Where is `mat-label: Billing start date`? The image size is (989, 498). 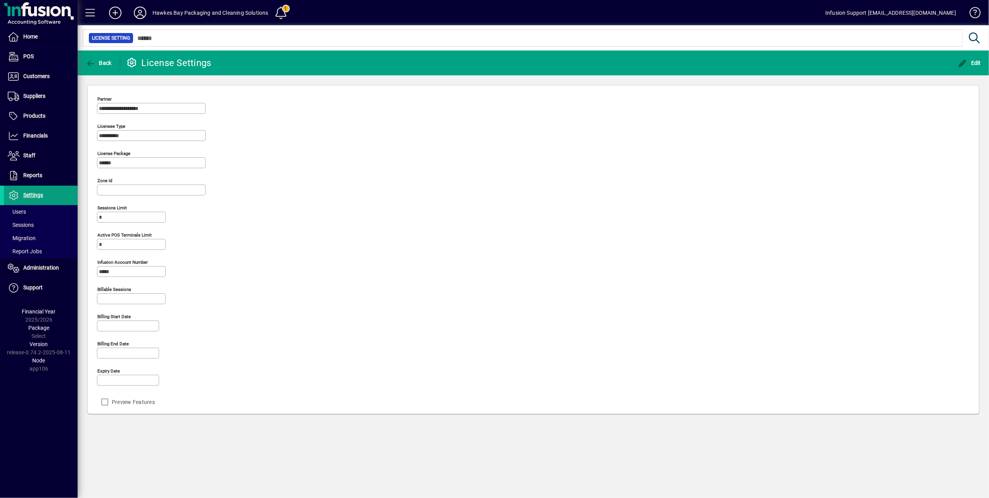 mat-label: Billing start date is located at coordinates (114, 316).